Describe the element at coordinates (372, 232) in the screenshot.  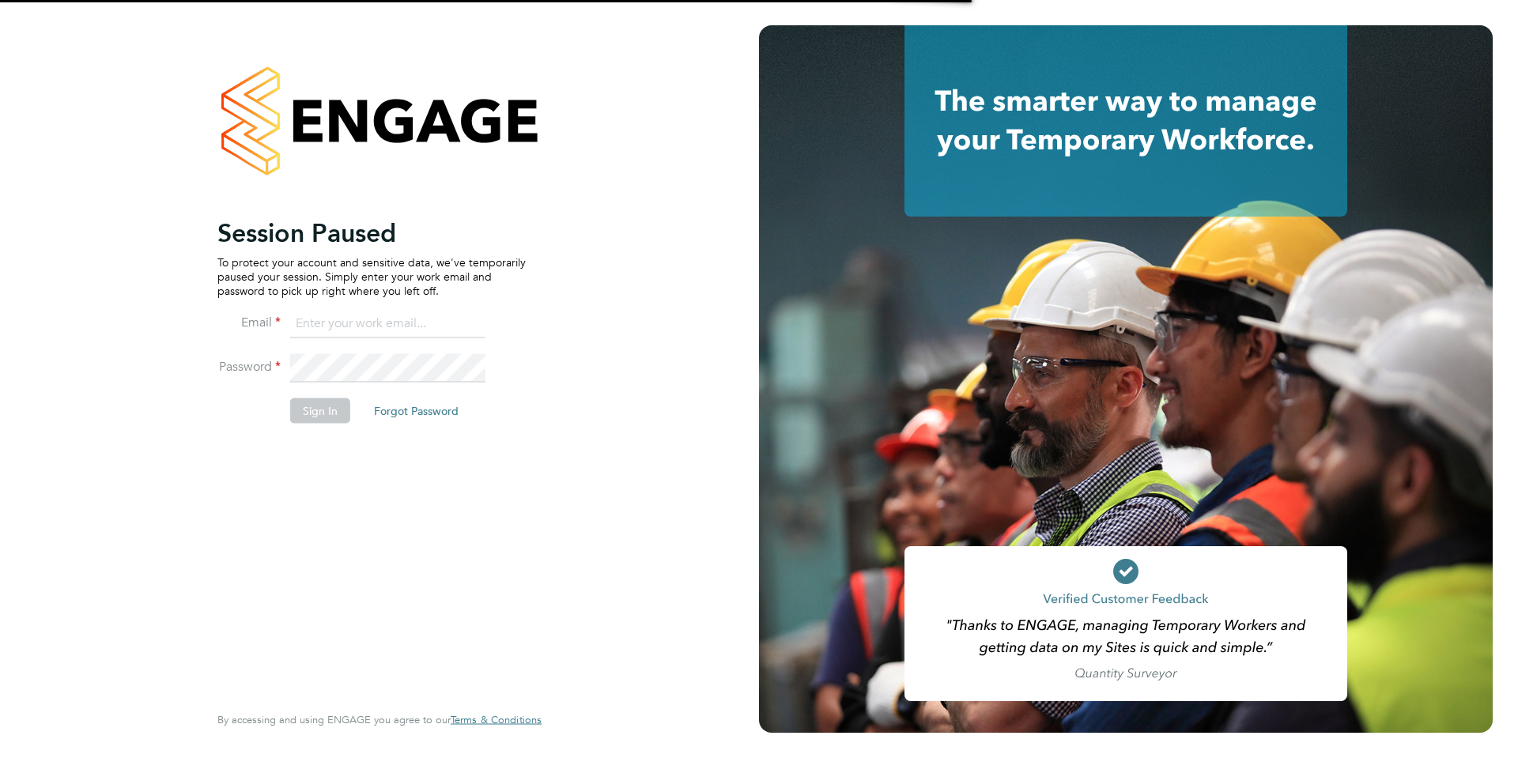
I see `h2: Session Paused` at that location.